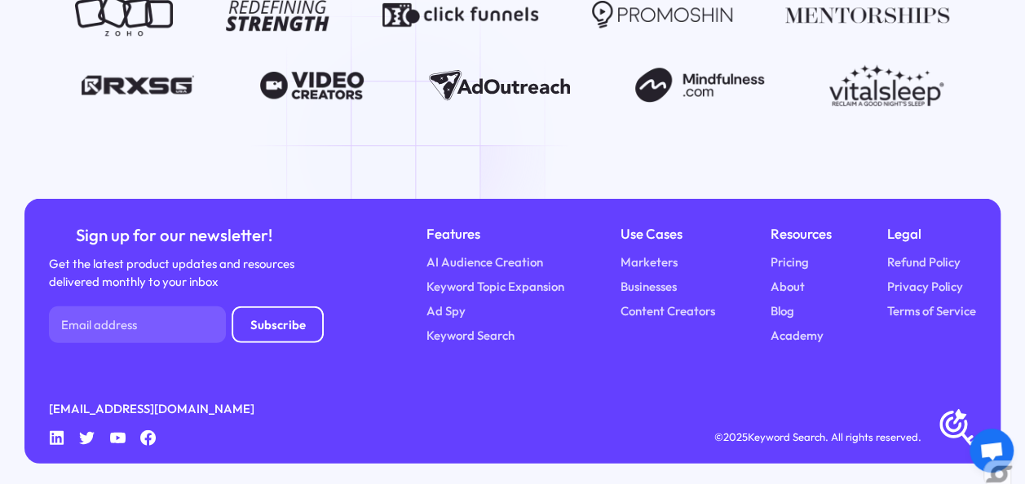 The height and width of the screenshot is (484, 1025). I want to click on a: About, so click(788, 287).